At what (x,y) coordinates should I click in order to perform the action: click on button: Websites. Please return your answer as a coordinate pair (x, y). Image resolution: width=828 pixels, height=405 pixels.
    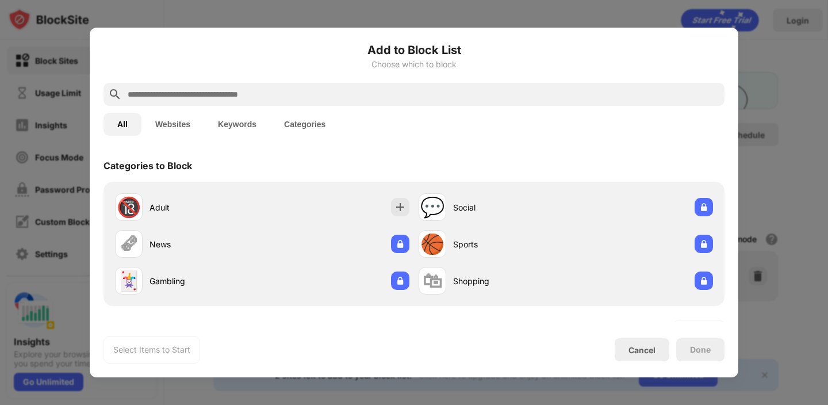
    Looking at the image, I should click on (172, 124).